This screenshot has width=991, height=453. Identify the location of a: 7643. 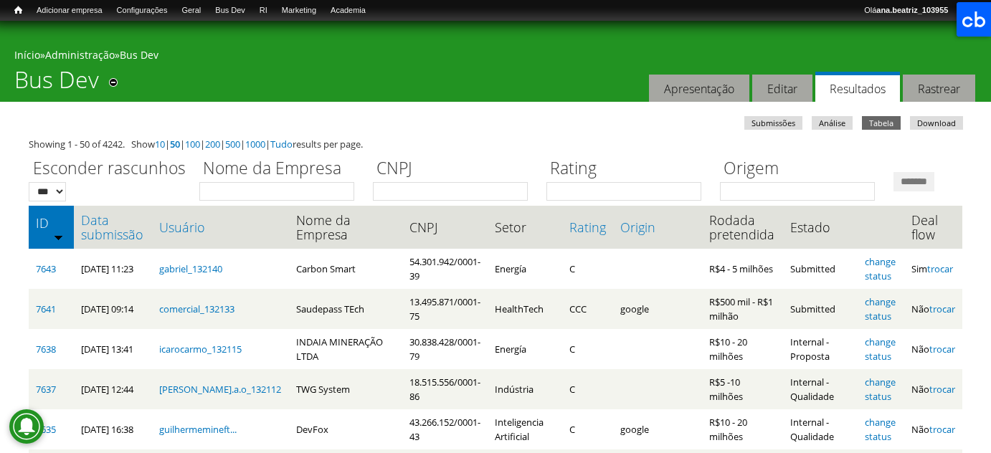
(46, 269).